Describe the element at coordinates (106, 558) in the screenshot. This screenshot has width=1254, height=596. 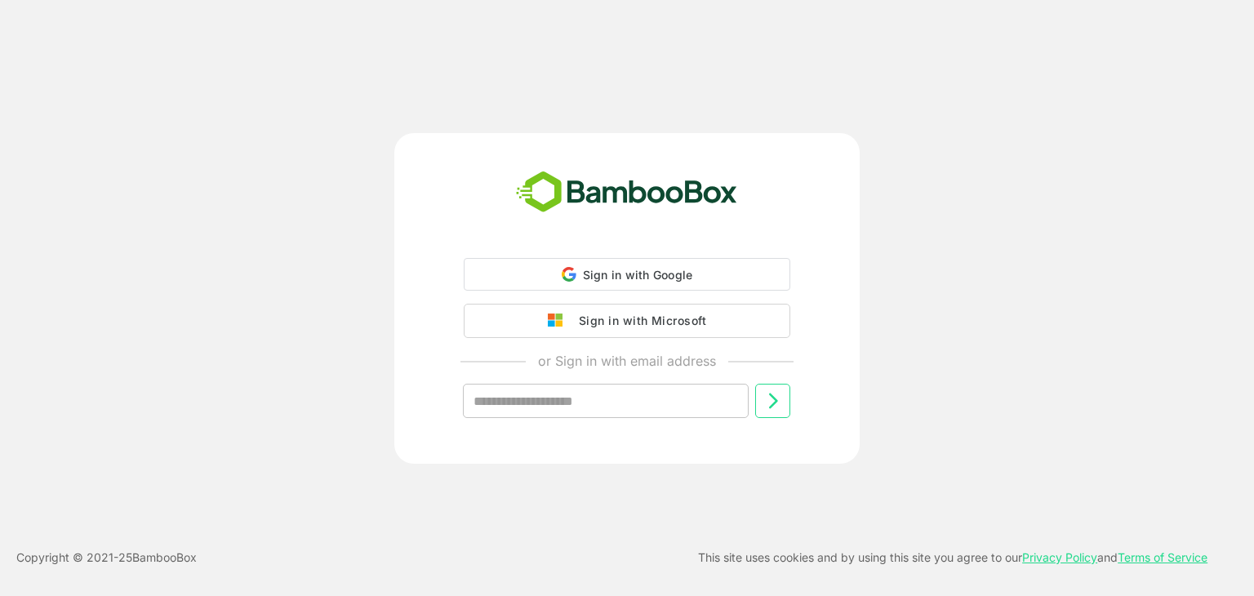
I see `p: Copyright © 2021- 25 BambooBox` at that location.